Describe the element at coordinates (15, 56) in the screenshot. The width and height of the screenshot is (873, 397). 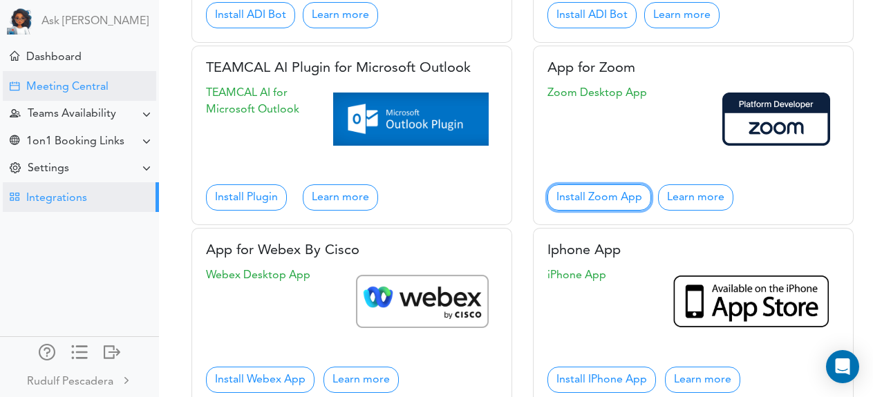
I see `div: Home` at that location.